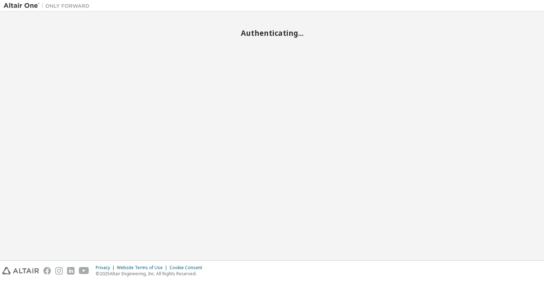 The width and height of the screenshot is (544, 281). I want to click on div: Cookie Consent, so click(188, 268).